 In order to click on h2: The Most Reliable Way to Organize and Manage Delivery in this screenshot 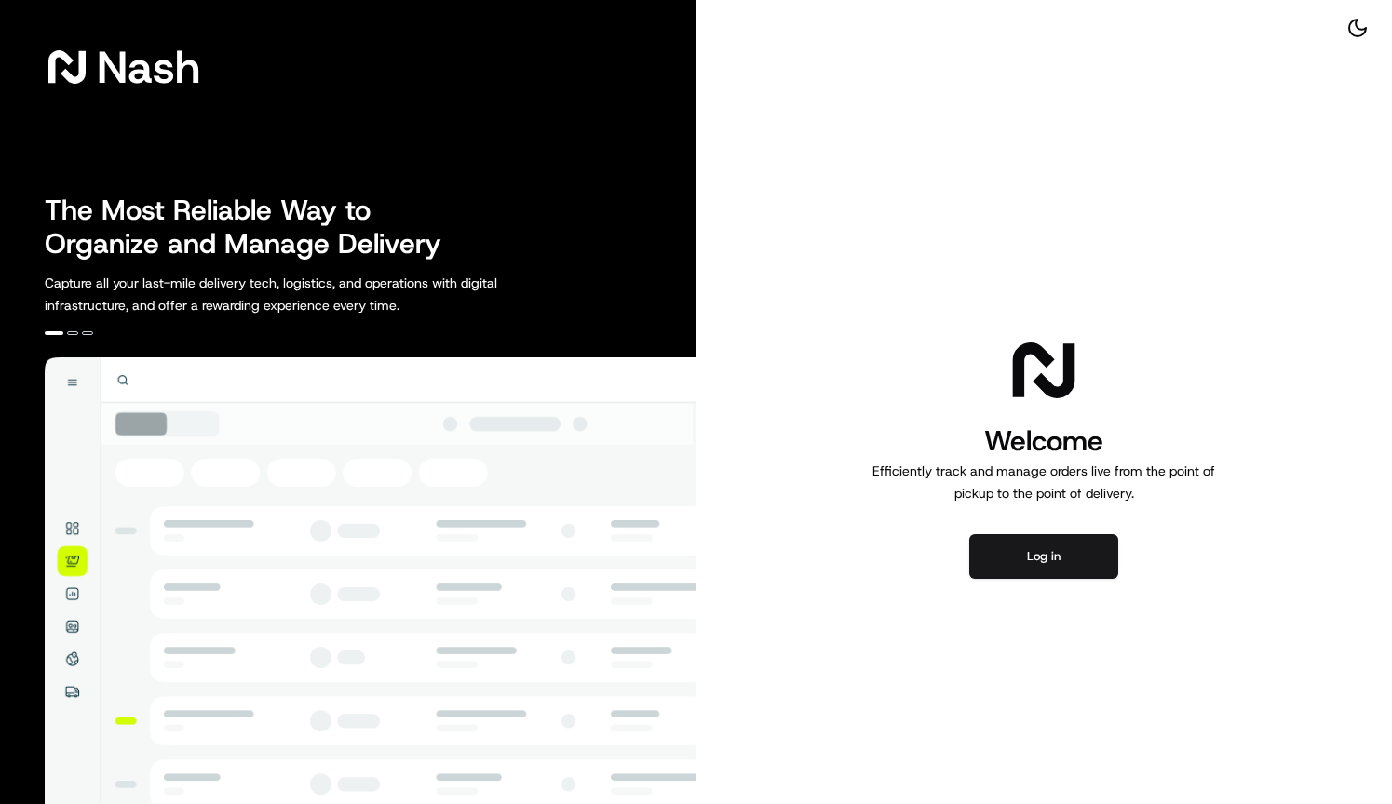, I will do `click(253, 227)`.